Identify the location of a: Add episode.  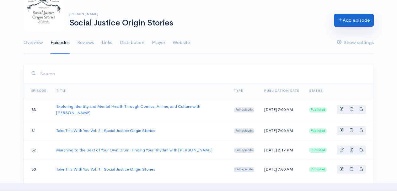
(354, 20).